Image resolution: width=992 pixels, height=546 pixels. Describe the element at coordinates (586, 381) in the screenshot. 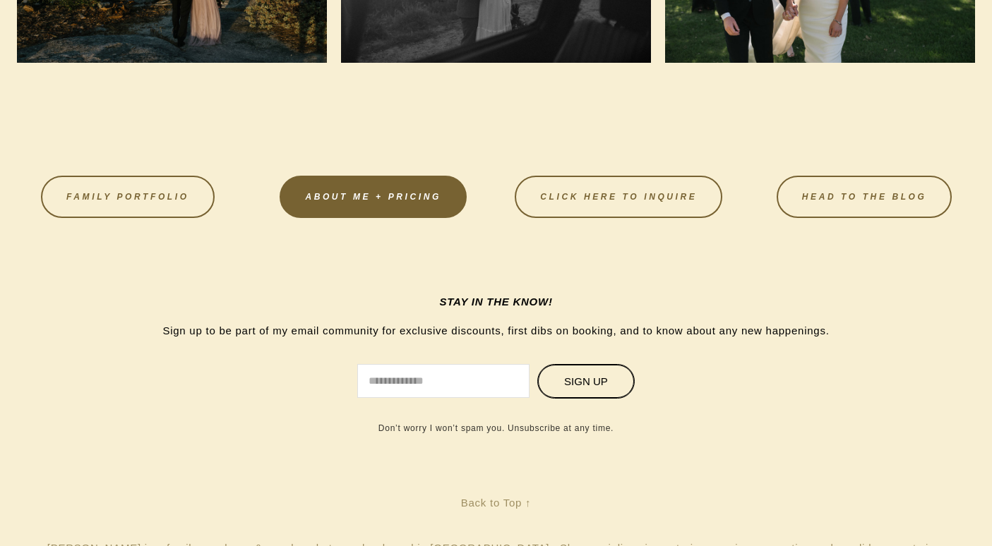

I see `span: Sign Up` at that location.